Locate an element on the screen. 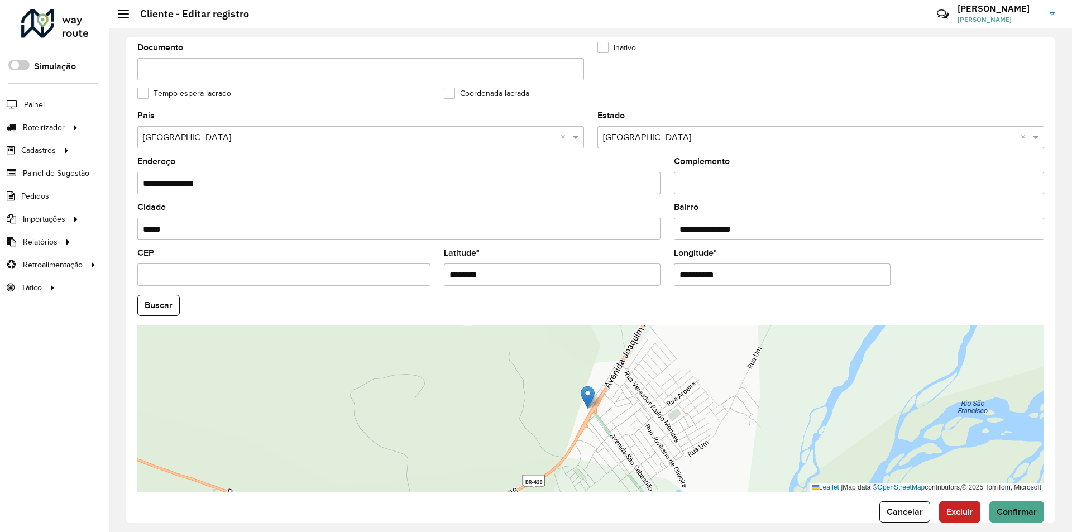 The width and height of the screenshot is (1072, 532). h2: Cliente - Editar registro is located at coordinates (189, 14).